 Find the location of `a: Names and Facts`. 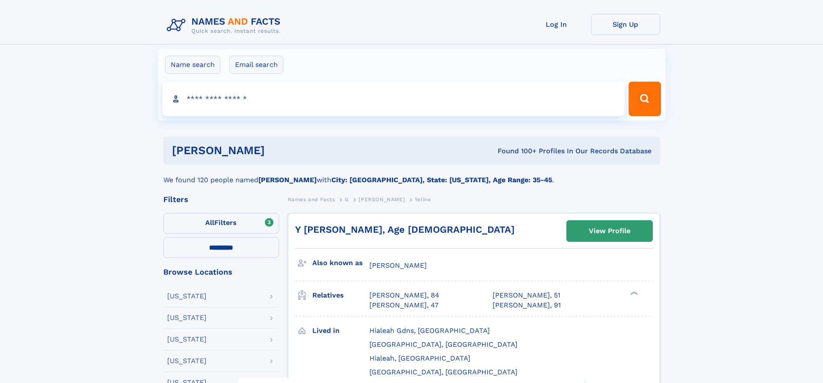

a: Names and Facts is located at coordinates (312, 199).